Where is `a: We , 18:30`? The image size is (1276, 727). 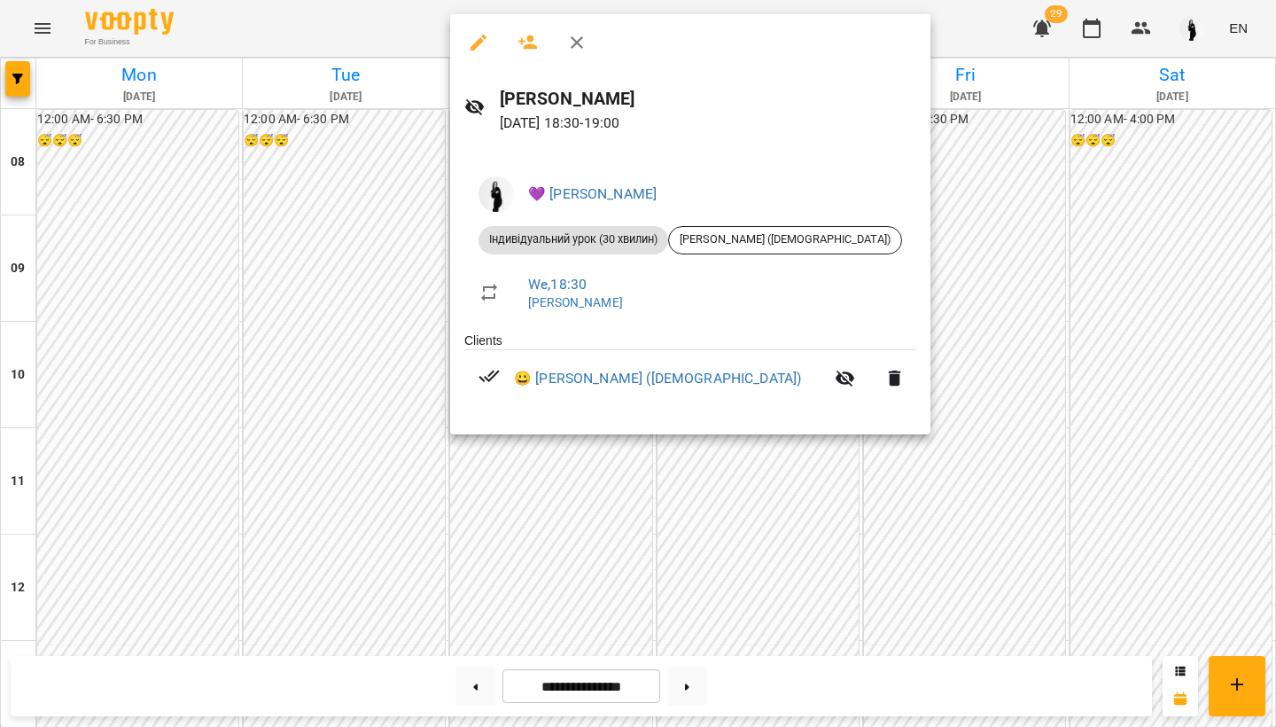
a: We , 18:30 is located at coordinates (557, 284).